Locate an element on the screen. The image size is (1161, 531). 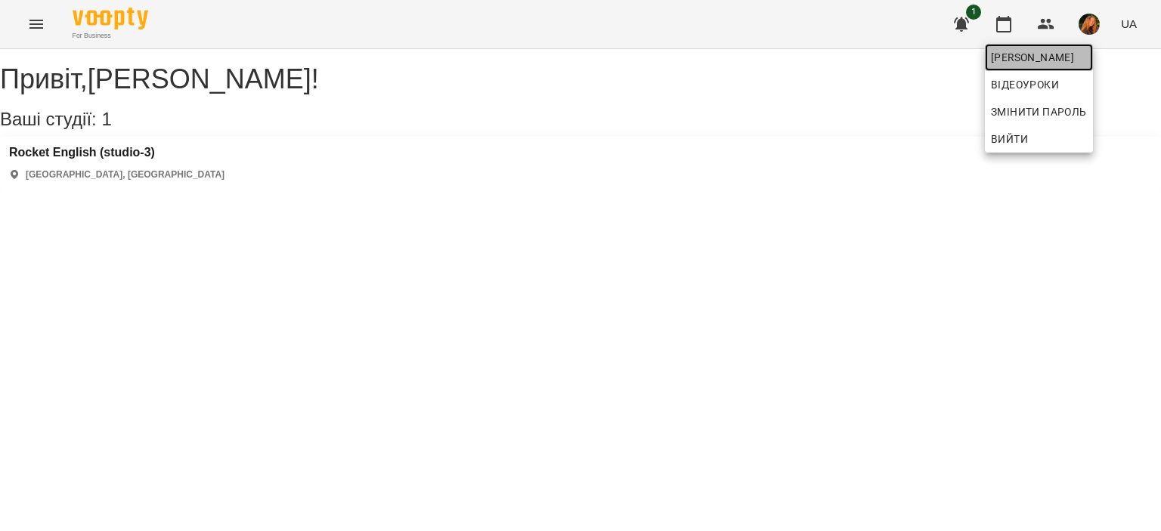
button: Вийти is located at coordinates (1038, 139).